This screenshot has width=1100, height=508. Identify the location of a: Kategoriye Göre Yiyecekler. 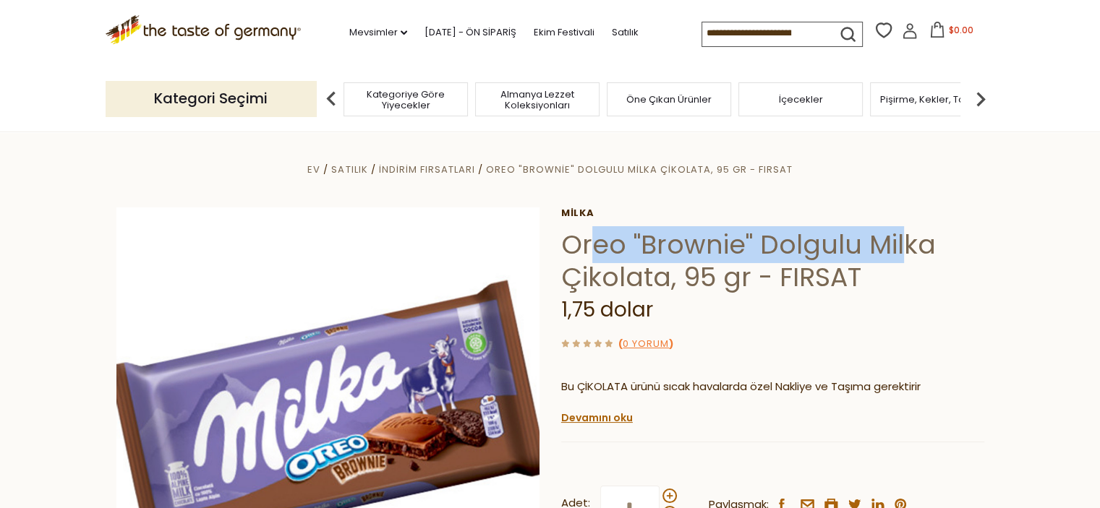
(406, 100).